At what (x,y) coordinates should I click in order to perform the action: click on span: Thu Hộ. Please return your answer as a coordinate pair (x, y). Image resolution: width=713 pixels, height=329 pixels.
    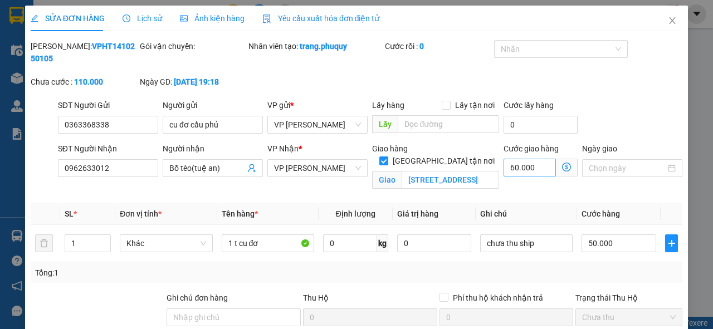
    Looking at the image, I should click on (316, 298).